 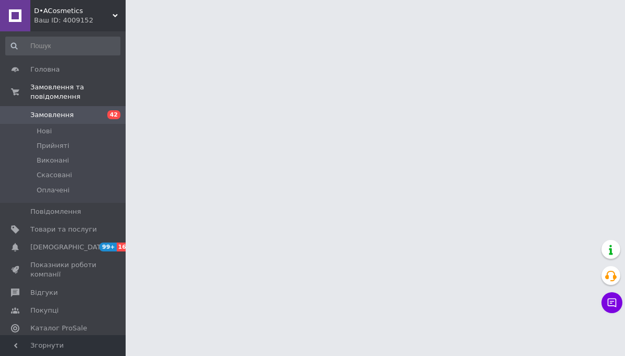 What do you see at coordinates (55, 212) in the screenshot?
I see `span: Повідомлення` at bounding box center [55, 212].